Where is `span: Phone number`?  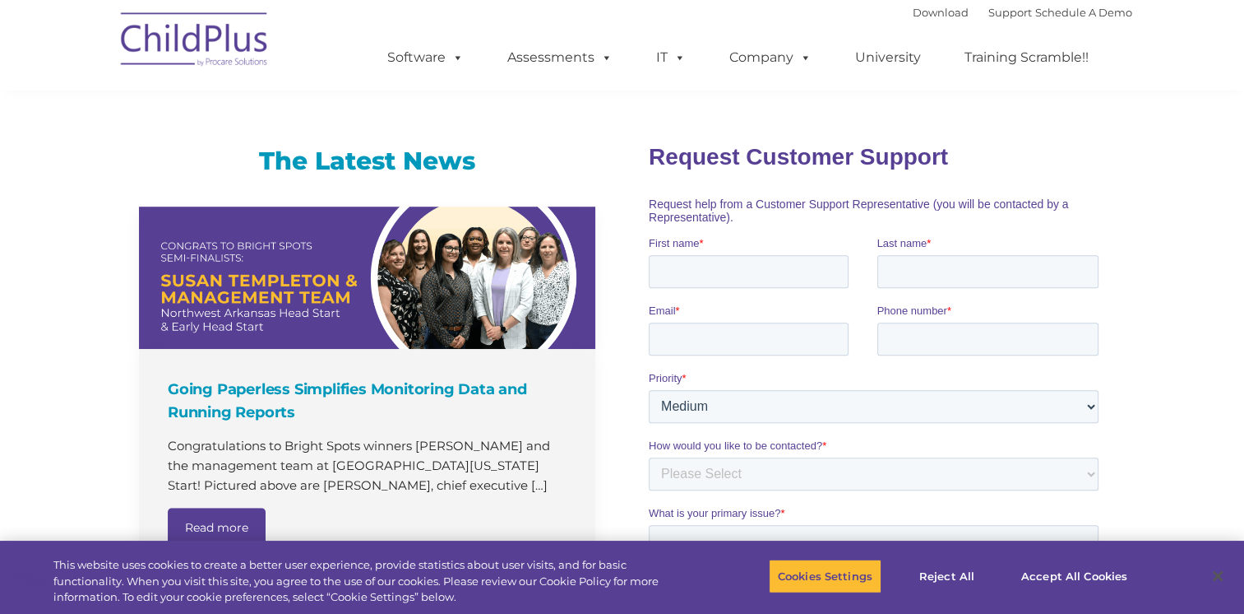
span: Phone number is located at coordinates (263, 182).